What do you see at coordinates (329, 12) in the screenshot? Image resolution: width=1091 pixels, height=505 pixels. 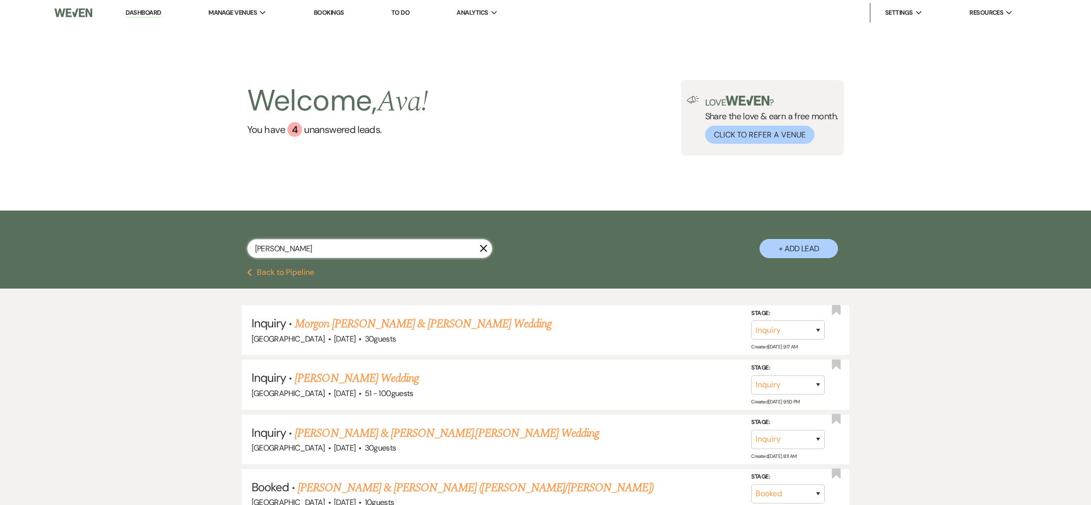 I see `a: Bookings` at bounding box center [329, 12].